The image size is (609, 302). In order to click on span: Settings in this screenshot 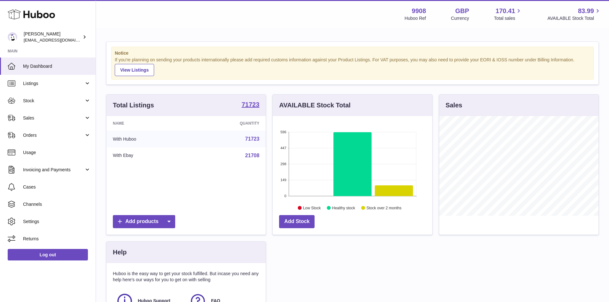, I will do `click(57, 222)`.